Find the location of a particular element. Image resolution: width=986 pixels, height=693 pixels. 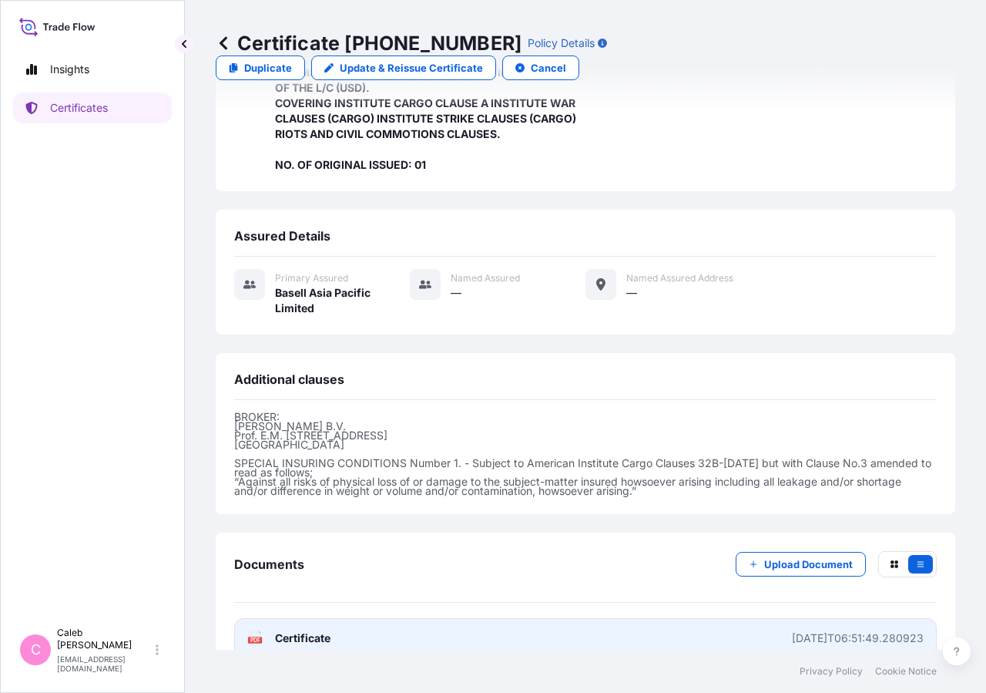

a: Cookie Notice is located at coordinates (906, 671).